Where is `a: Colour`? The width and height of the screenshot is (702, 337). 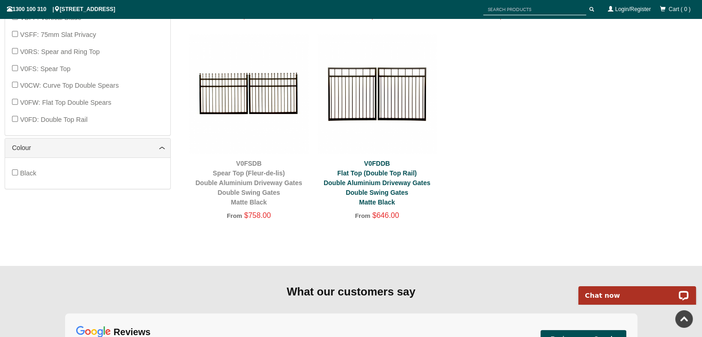
a: Colour is located at coordinates (88, 148).